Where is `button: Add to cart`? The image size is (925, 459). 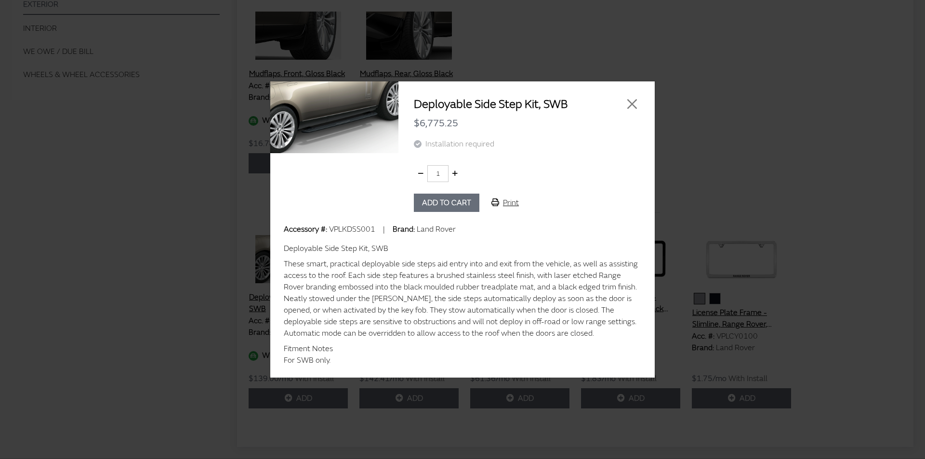 button: Add to cart is located at coordinates (447, 203).